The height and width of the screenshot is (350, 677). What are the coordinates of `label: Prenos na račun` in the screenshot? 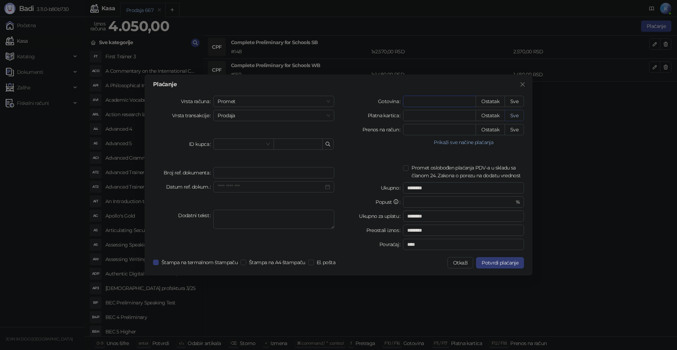 It's located at (383, 129).